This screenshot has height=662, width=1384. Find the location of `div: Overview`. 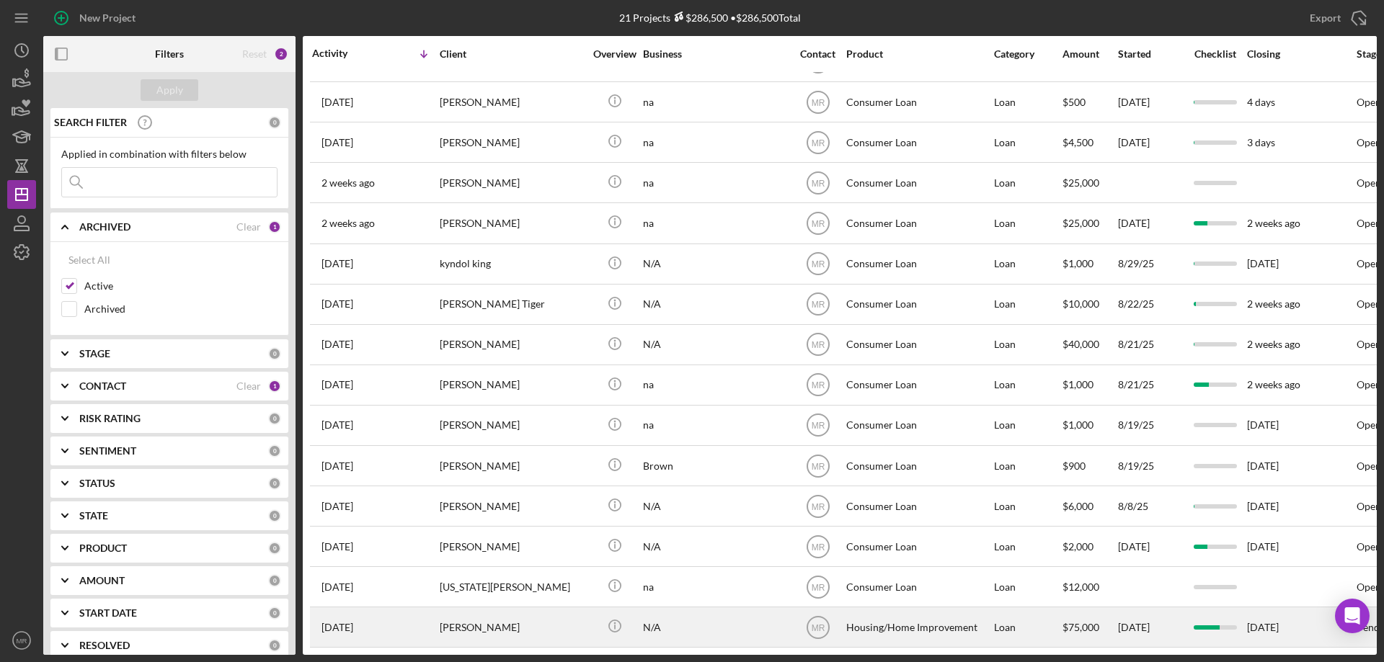

div: Overview is located at coordinates (614, 54).